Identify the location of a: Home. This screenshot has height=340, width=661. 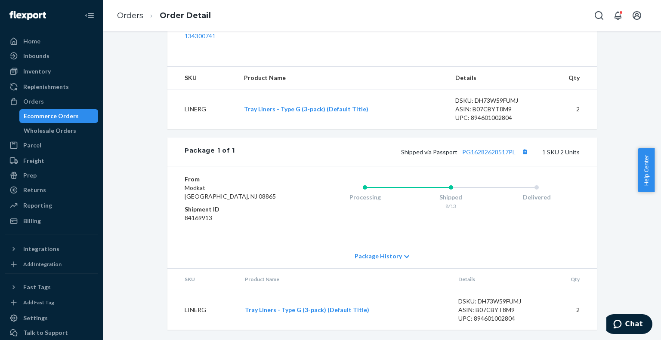
(52, 41).